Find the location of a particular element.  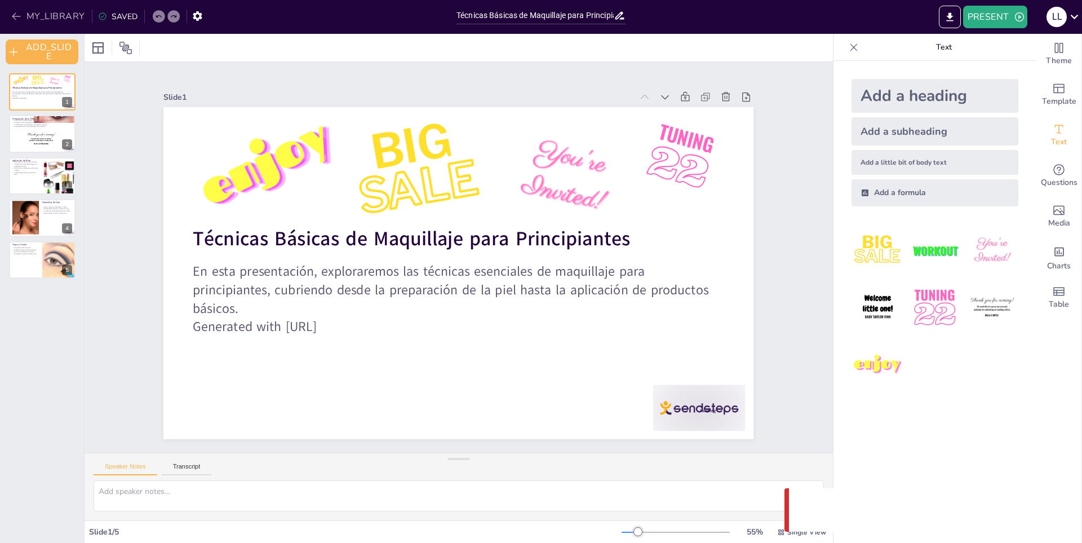

p: El labial resalta tu estilo personal. is located at coordinates (25, 250).